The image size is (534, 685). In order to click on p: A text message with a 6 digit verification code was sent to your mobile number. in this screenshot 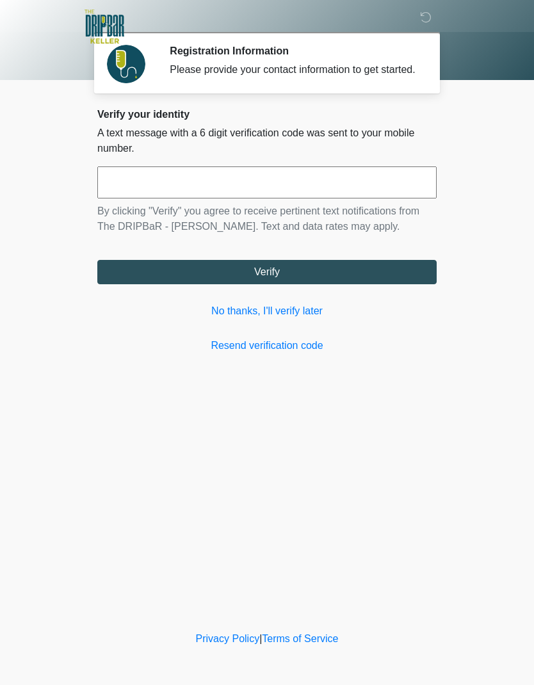, I will do `click(267, 141)`.